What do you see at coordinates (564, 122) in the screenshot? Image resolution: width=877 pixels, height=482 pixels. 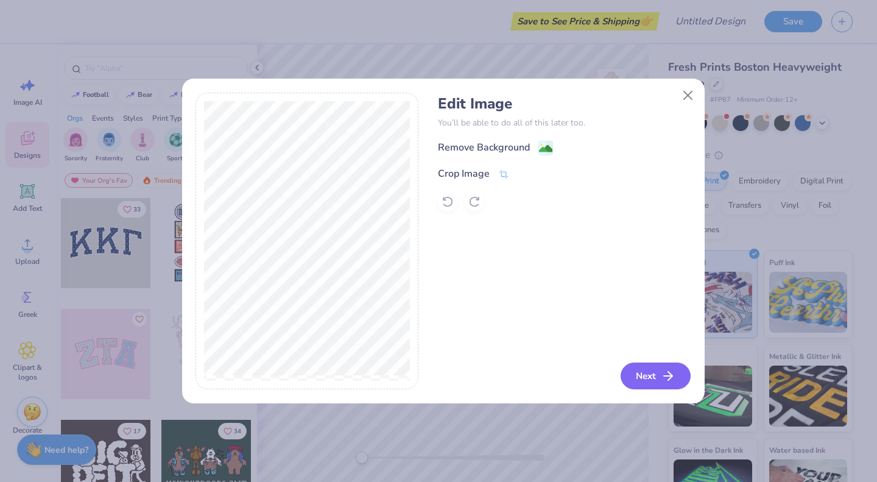 I see `p: You’ll be able to do all of this later too.` at bounding box center [564, 122].